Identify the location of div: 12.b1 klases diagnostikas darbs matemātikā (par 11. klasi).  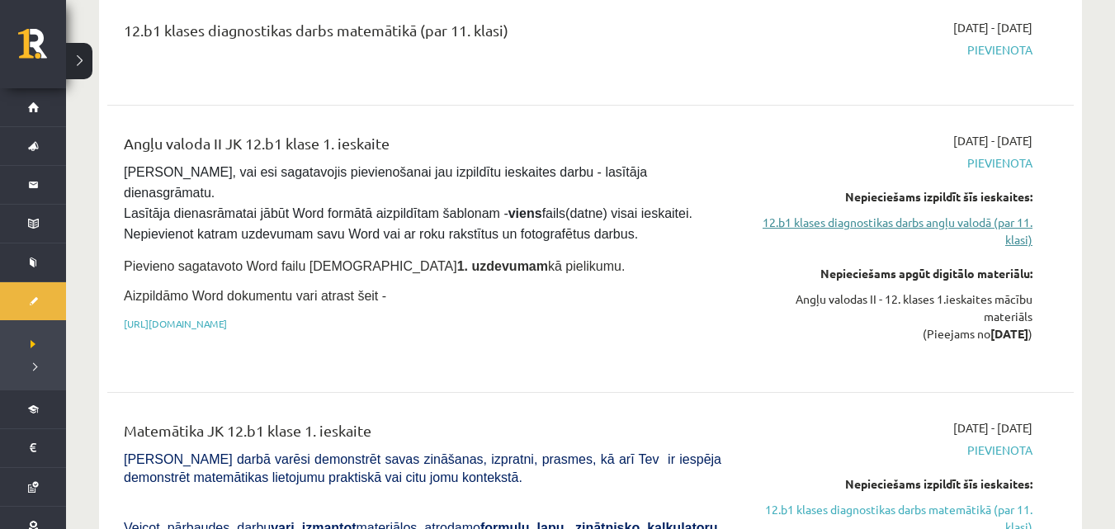
(423, 34).